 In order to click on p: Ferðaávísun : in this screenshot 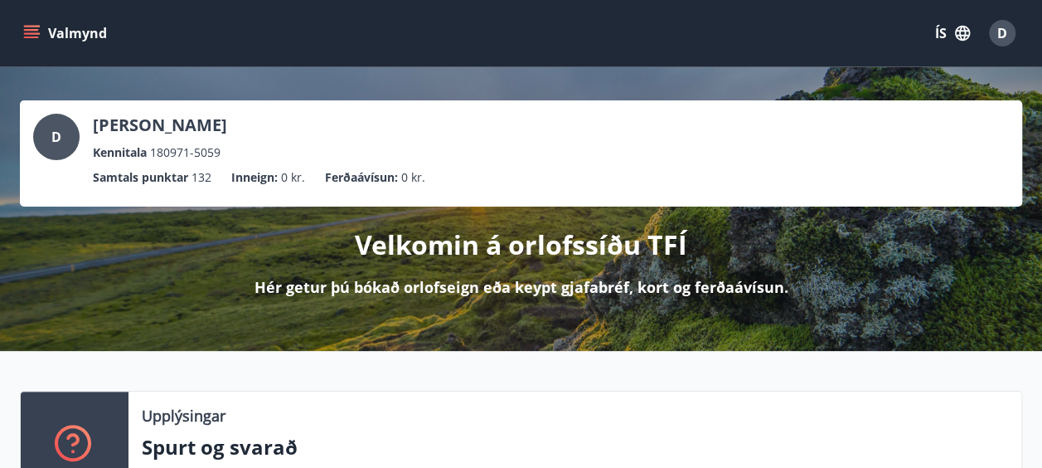, I will do `click(361, 177)`.